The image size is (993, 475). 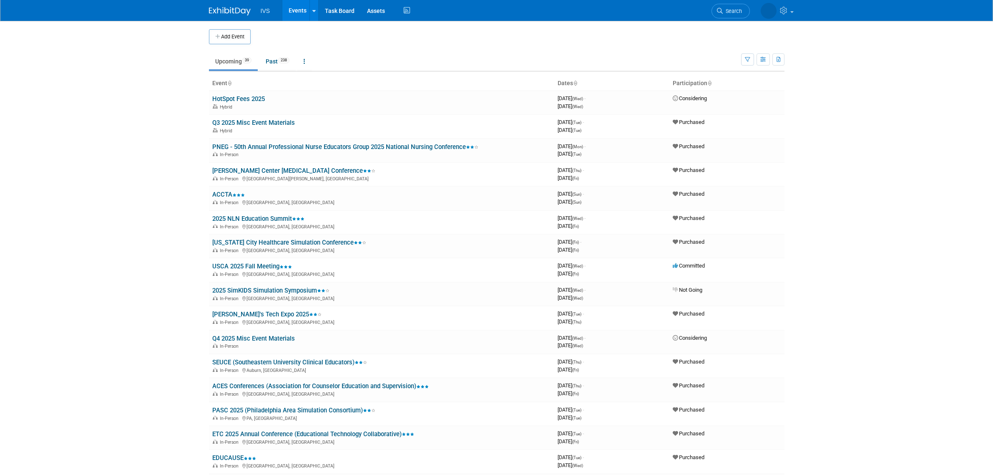 What do you see at coordinates (229, 83) in the screenshot?
I see `a: Sort by Event Name` at bounding box center [229, 83].